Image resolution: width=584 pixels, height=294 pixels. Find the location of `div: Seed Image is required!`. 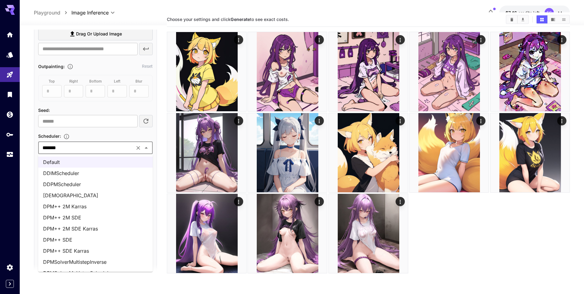

div: Seed Image is required! is located at coordinates (95, 38).